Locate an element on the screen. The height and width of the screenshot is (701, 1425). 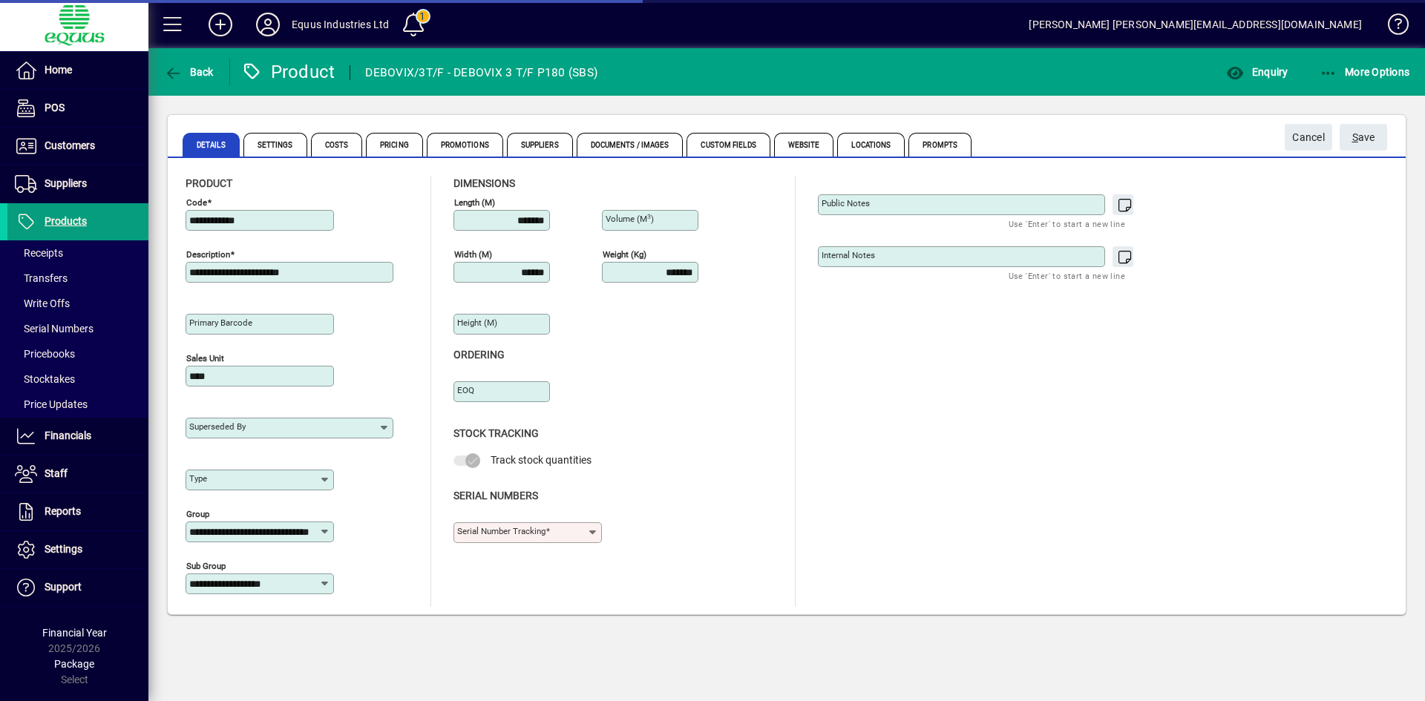
div: Product is located at coordinates (288, 72).